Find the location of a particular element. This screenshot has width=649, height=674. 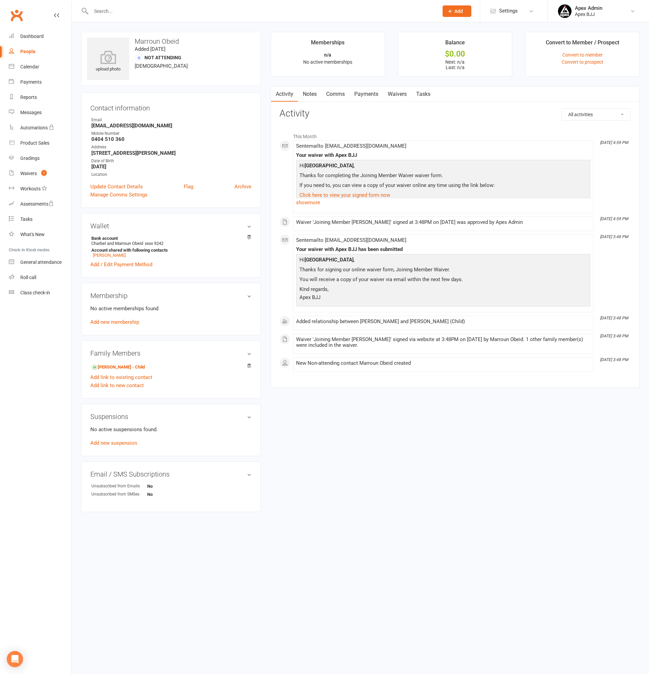

span: 1 is located at coordinates (44, 173).